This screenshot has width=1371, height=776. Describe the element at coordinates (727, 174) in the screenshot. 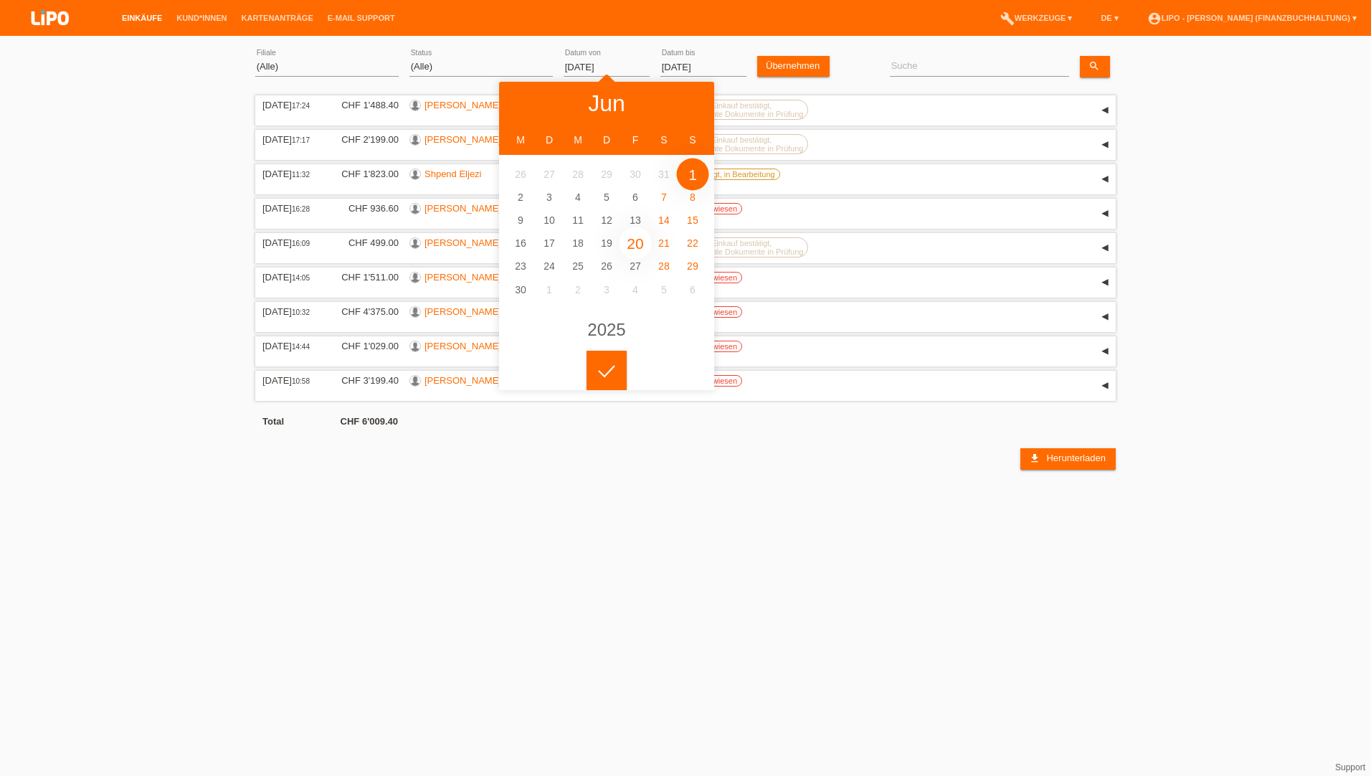

I see `label: Unbestätigt, in Bearbeitung` at that location.